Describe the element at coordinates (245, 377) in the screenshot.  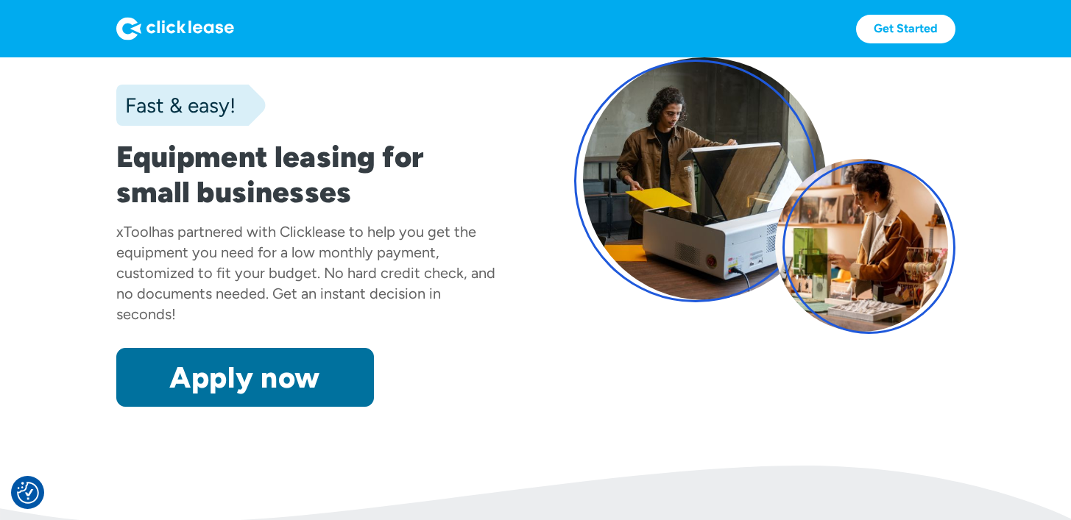
I see `a: Apply now` at that location.